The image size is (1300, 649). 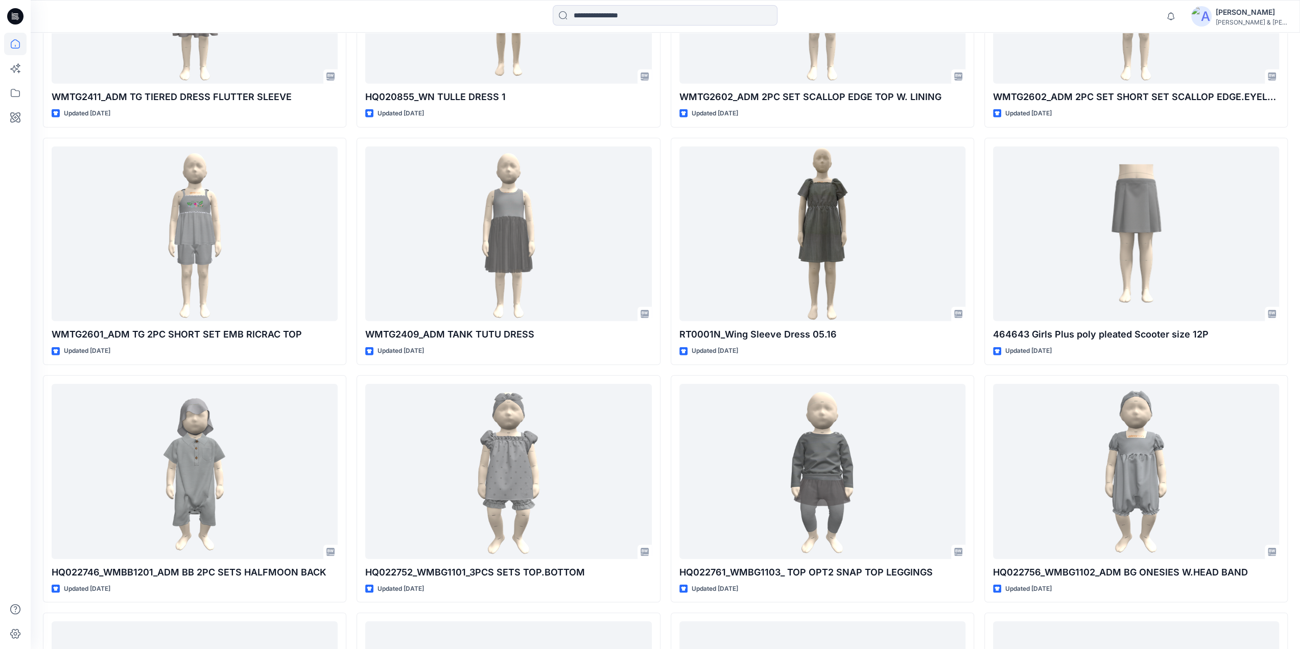 I want to click on a: HQ022761_WMBG1103_ TOP OPT2 SNAP TOP LEGGINGS, so click(x=823, y=472).